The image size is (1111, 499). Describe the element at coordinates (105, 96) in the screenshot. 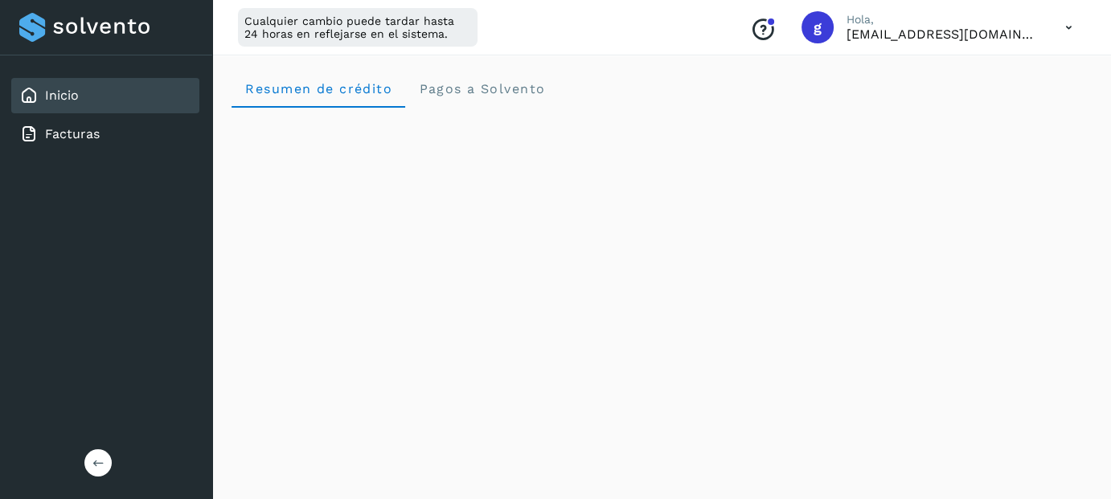

I see `div: Inicio` at that location.